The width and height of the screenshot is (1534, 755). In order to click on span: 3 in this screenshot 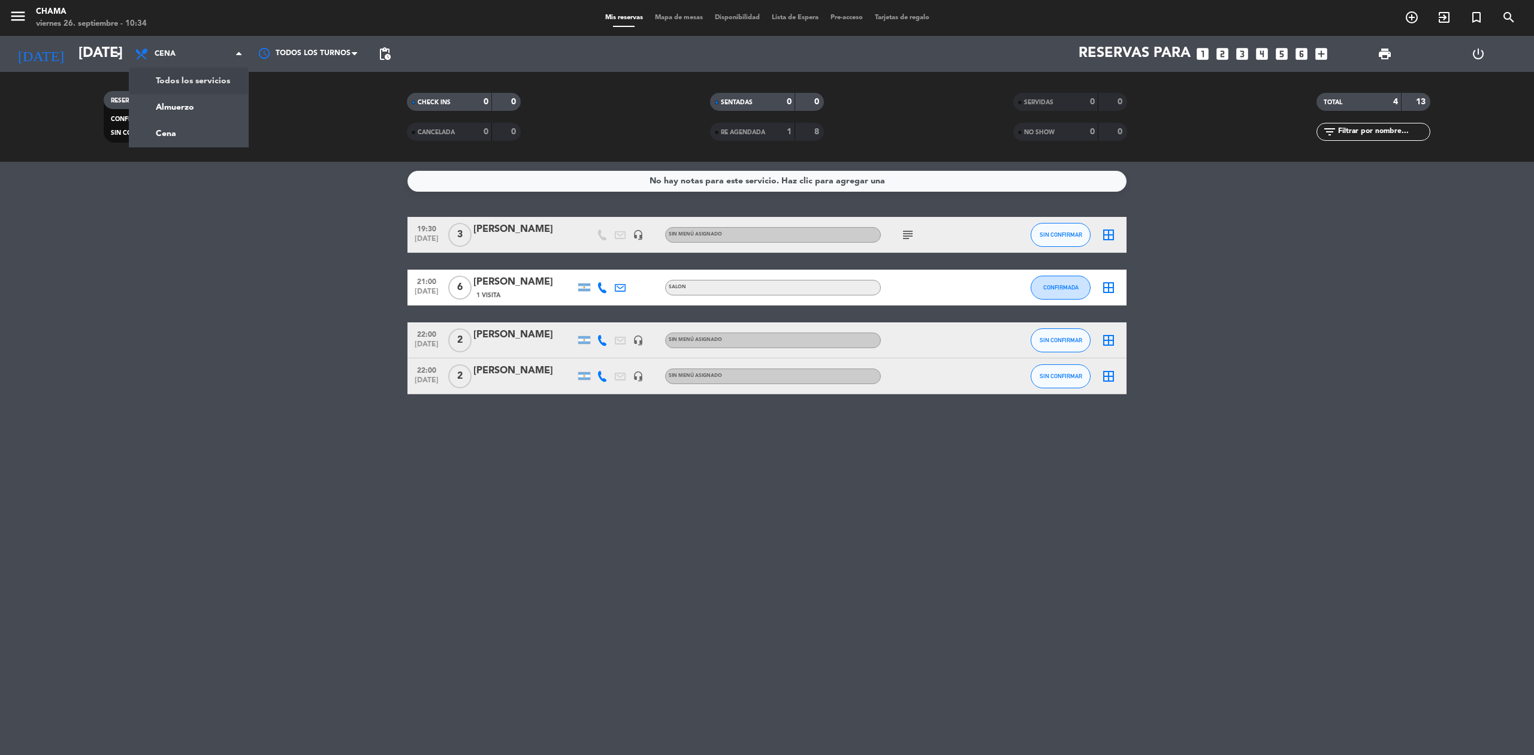, I will do `click(459, 235)`.